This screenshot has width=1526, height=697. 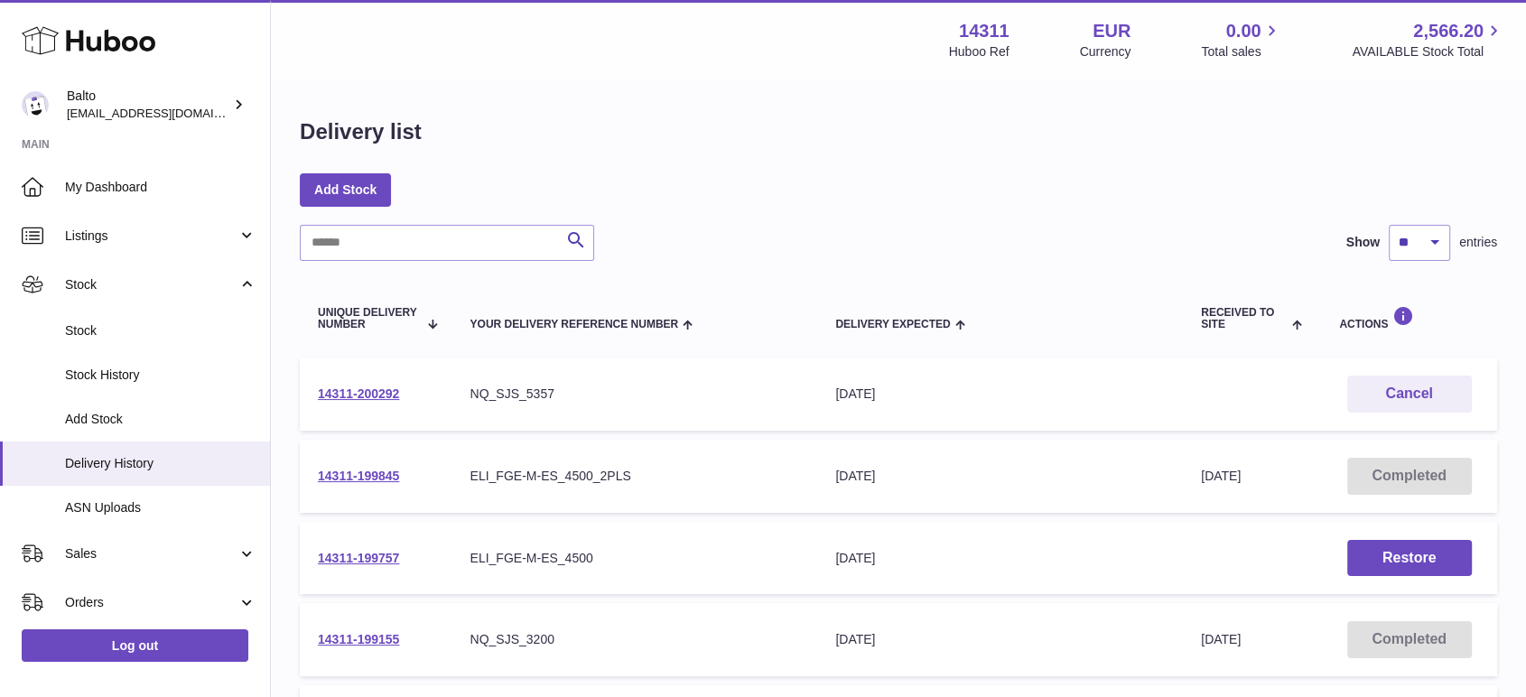 What do you see at coordinates (1112, 31) in the screenshot?
I see `strong: EUR` at bounding box center [1112, 31].